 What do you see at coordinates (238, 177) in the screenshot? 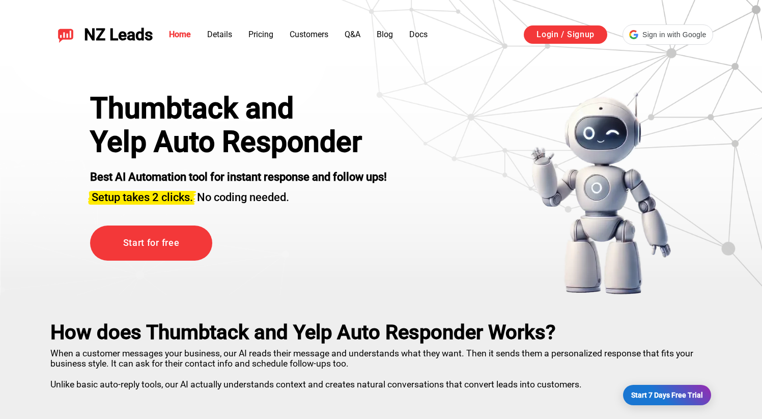
I see `strong: Best AI Automation tool for instant response and follow ups!` at bounding box center [238, 177].